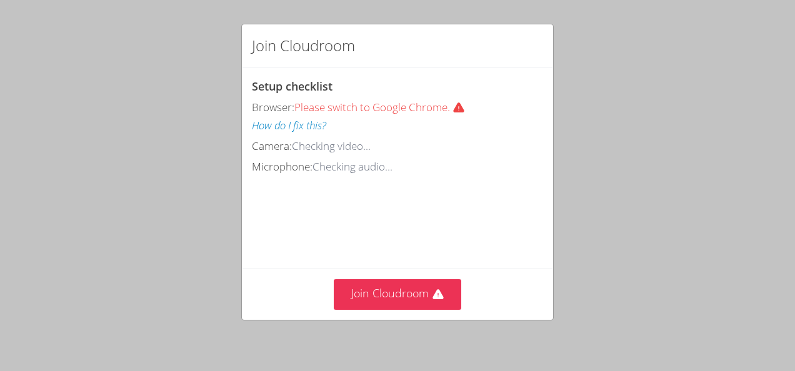 This screenshot has width=795, height=371. Describe the element at coordinates (331, 146) in the screenshot. I see `span: Checking video...` at that location.